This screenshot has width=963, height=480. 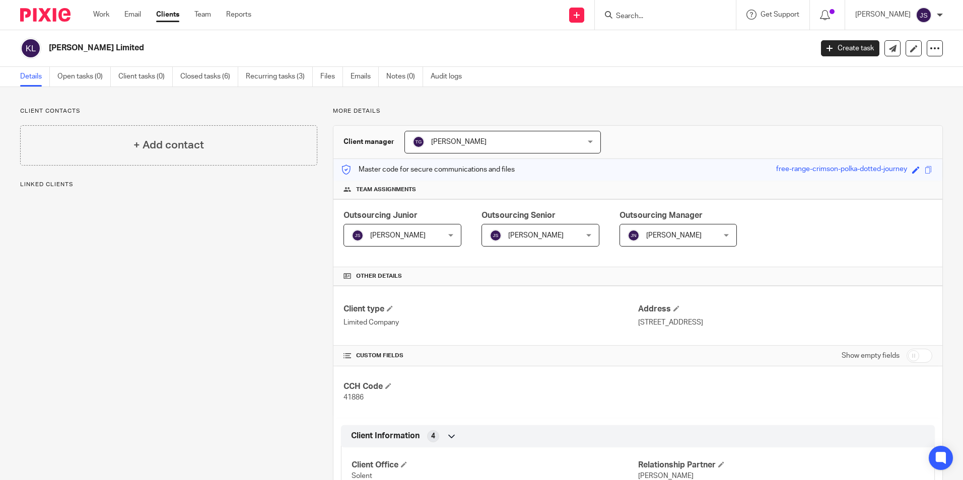 What do you see at coordinates (209, 77) in the screenshot?
I see `a: Closed tasks (6)` at bounding box center [209, 77].